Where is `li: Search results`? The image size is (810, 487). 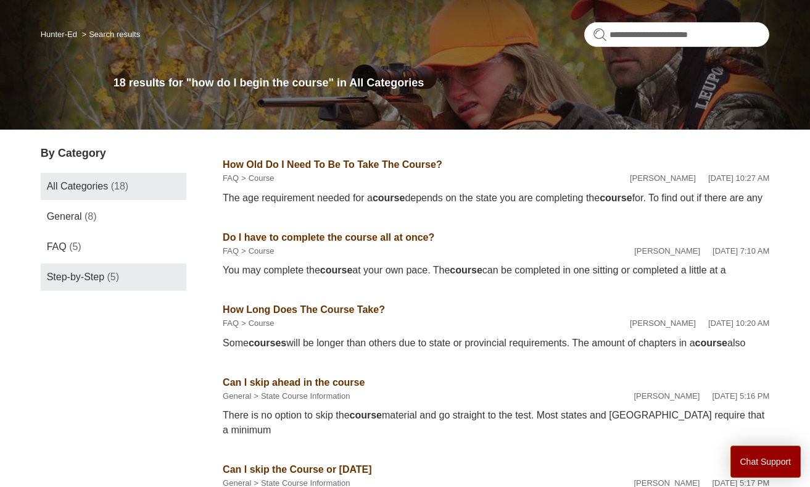 li: Search results is located at coordinates (110, 34).